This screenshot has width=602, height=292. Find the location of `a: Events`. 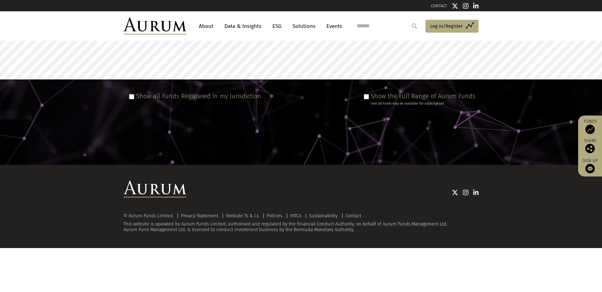

a: Events is located at coordinates (333, 26).